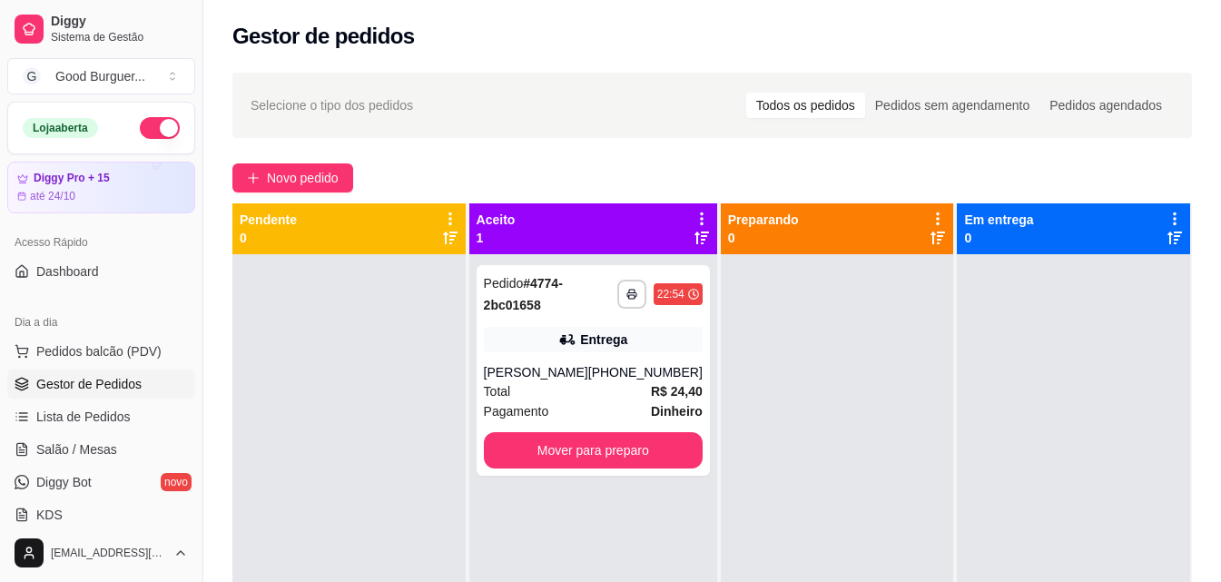 This screenshot has width=1221, height=582. I want to click on strong: # 4774-2bc01658, so click(523, 294).